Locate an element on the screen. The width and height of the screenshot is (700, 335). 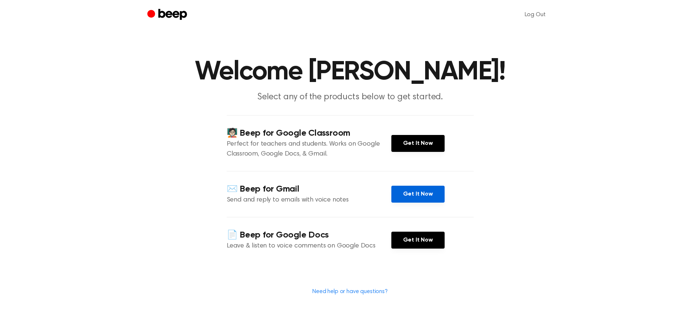
a: Beep is located at coordinates (168, 15).